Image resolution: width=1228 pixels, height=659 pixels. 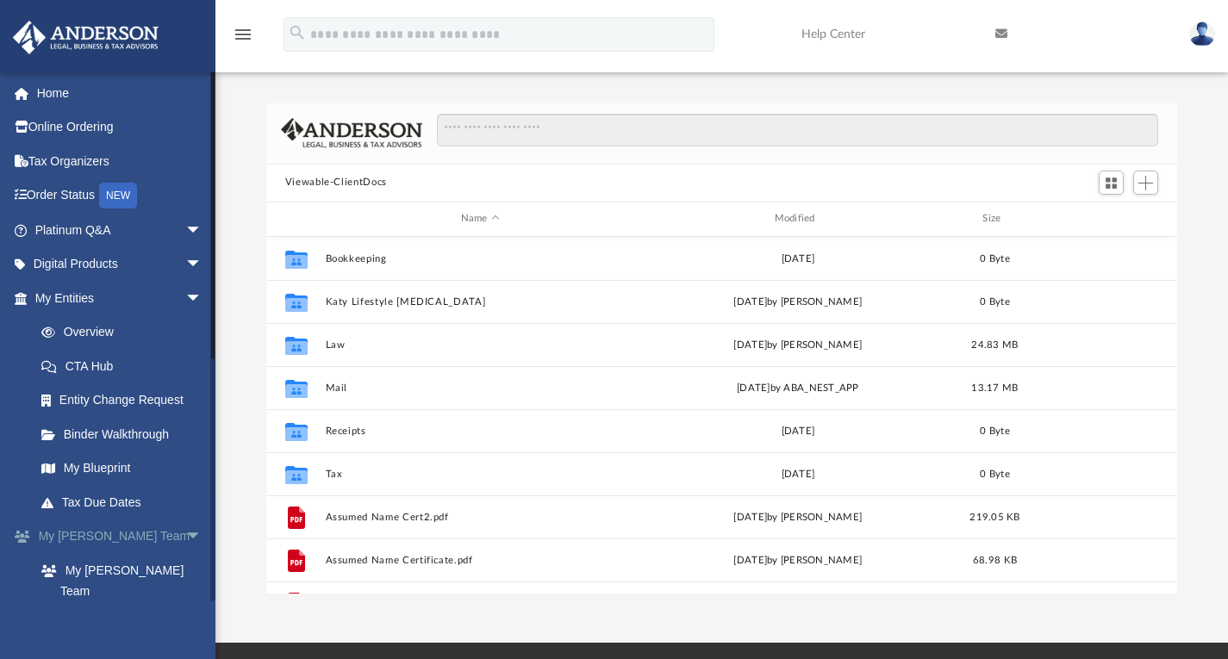 What do you see at coordinates (120, 161) in the screenshot?
I see `a: Tax Organizers` at bounding box center [120, 161].